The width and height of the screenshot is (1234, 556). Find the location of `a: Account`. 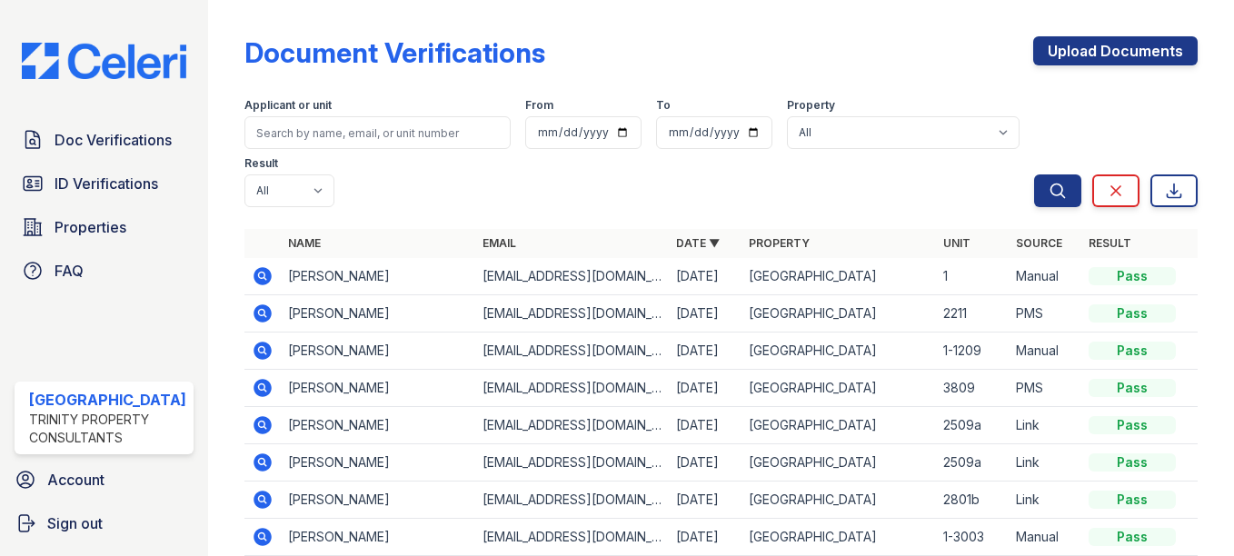

a: Account is located at coordinates (104, 480).